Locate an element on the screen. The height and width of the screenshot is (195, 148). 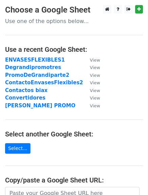
h3: Choose a Google Sheet is located at coordinates (74, 10).